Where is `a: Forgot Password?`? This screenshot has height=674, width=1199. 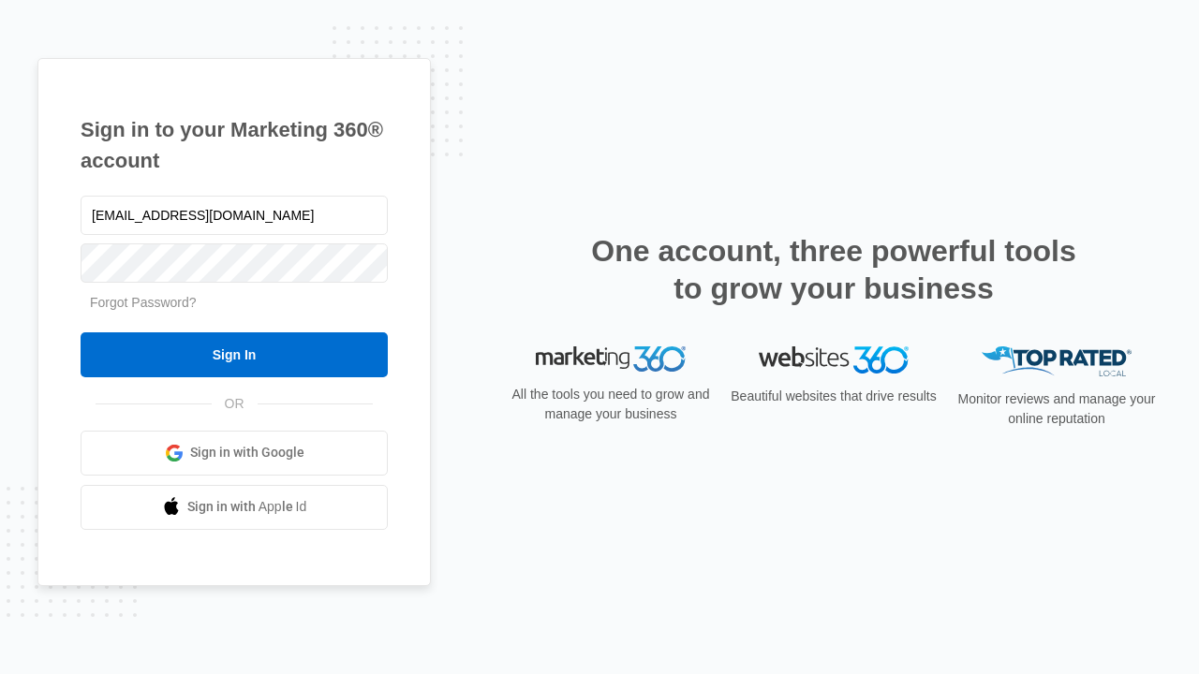 a: Forgot Password? is located at coordinates (143, 303).